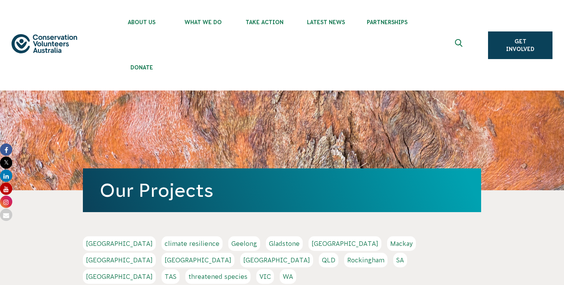  I want to click on a: WA, so click(288, 277).